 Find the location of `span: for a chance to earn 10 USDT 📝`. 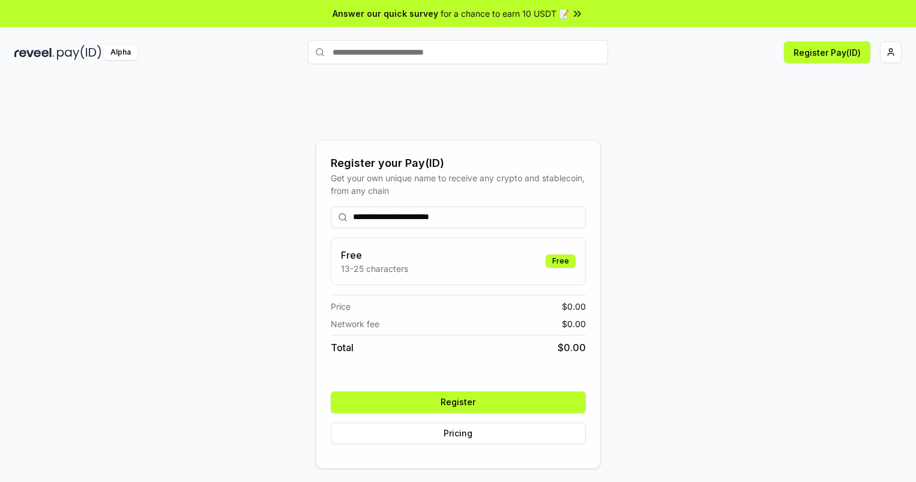

span: for a chance to earn 10 USDT 📝 is located at coordinates (505, 13).